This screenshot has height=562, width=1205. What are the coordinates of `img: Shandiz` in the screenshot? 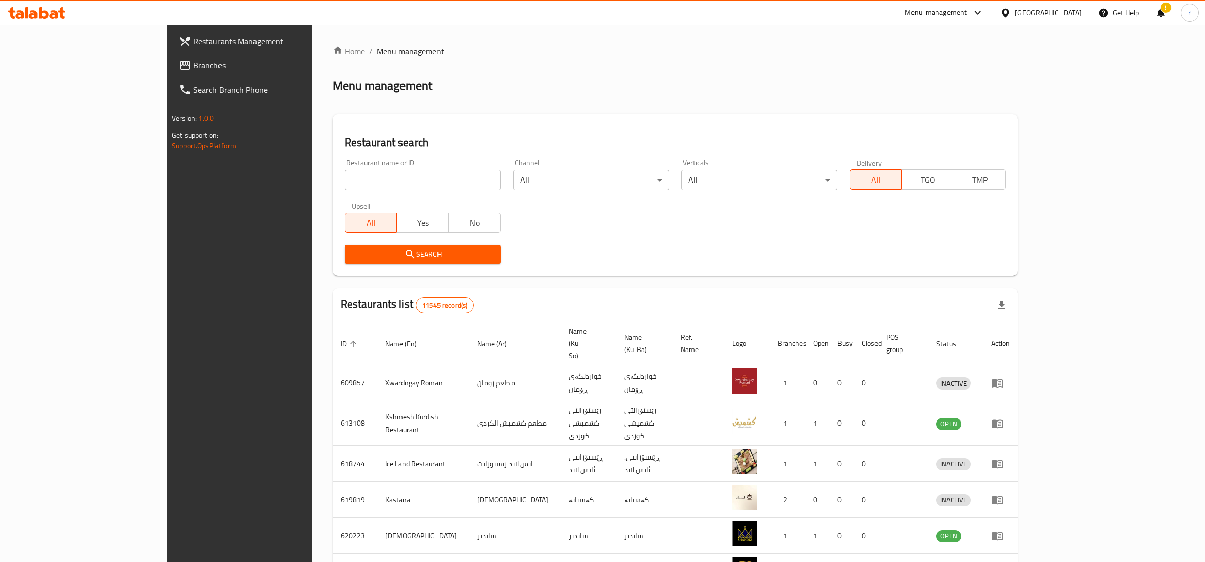 It's located at (745, 533).